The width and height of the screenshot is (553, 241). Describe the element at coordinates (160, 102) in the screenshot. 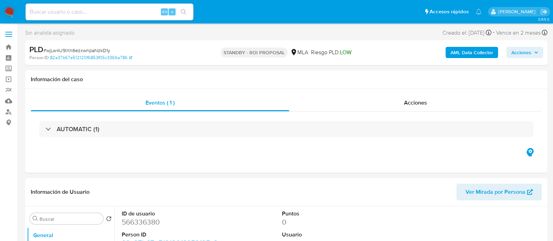

I see `span: Eventos ( 1 )` at that location.